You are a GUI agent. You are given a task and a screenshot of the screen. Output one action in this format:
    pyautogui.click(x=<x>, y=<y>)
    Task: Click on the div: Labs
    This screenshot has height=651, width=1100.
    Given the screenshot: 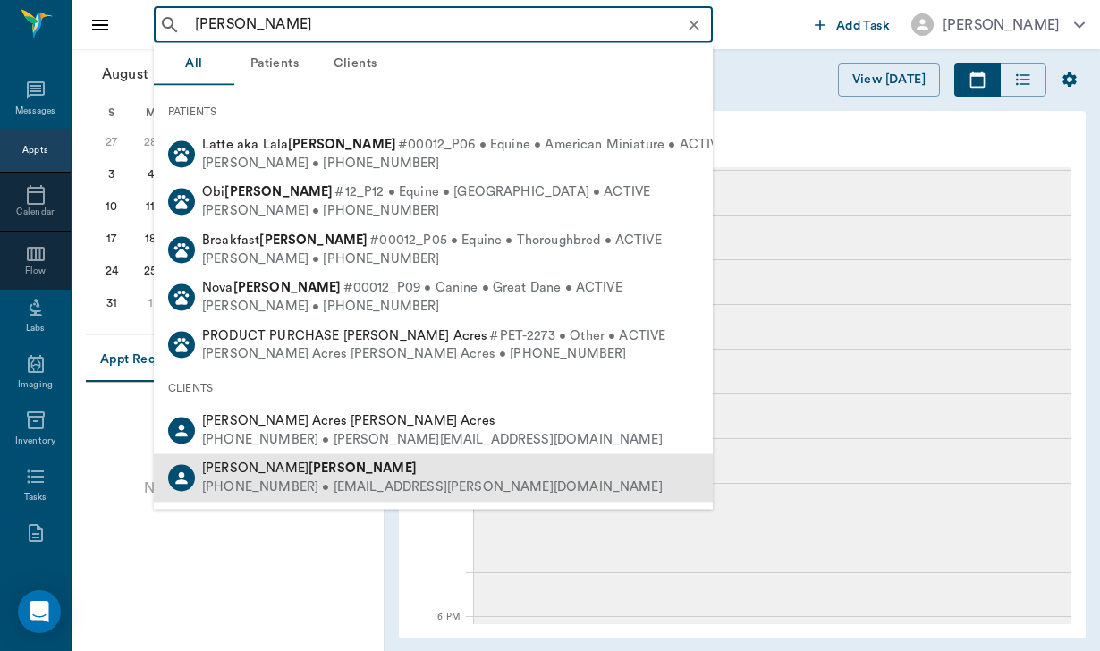 What is the action you would take?
    pyautogui.click(x=35, y=328)
    